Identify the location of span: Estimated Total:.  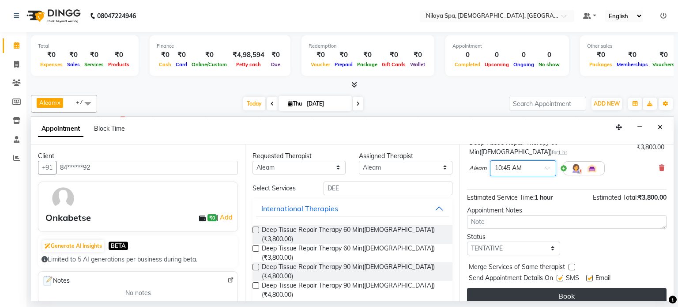
(615, 197).